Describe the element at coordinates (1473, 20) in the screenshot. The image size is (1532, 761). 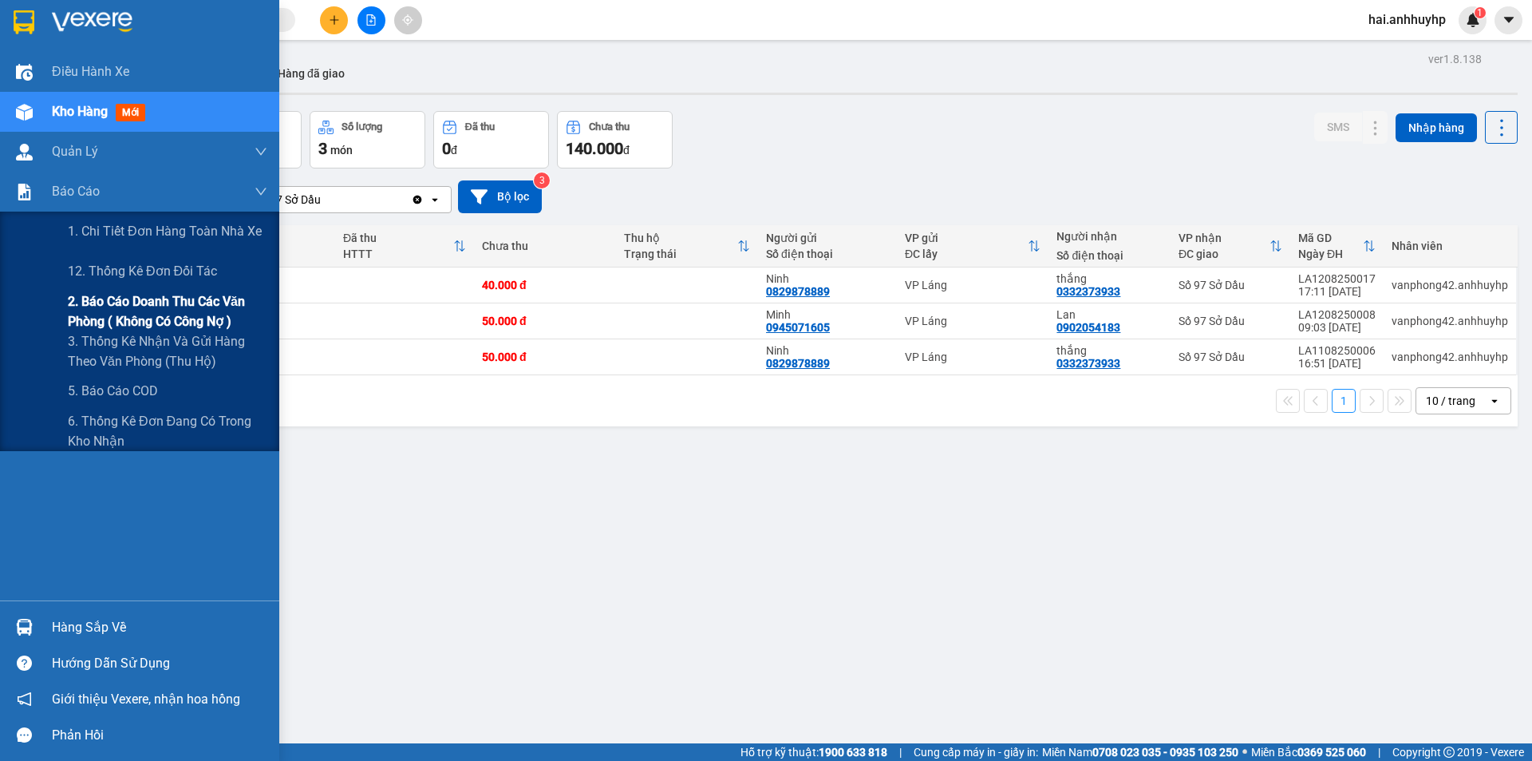
I see `img: icon-new-feature` at that location.